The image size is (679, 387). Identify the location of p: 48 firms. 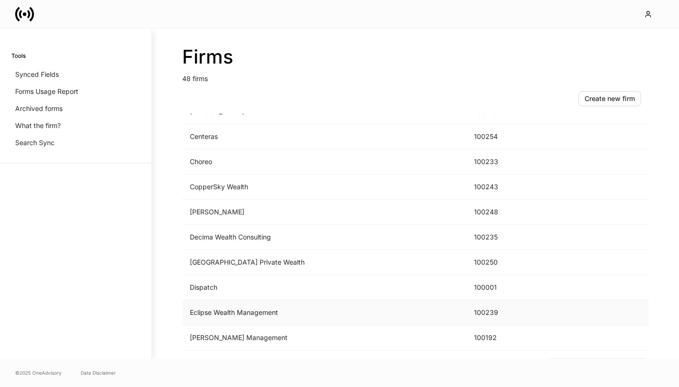
(415, 76).